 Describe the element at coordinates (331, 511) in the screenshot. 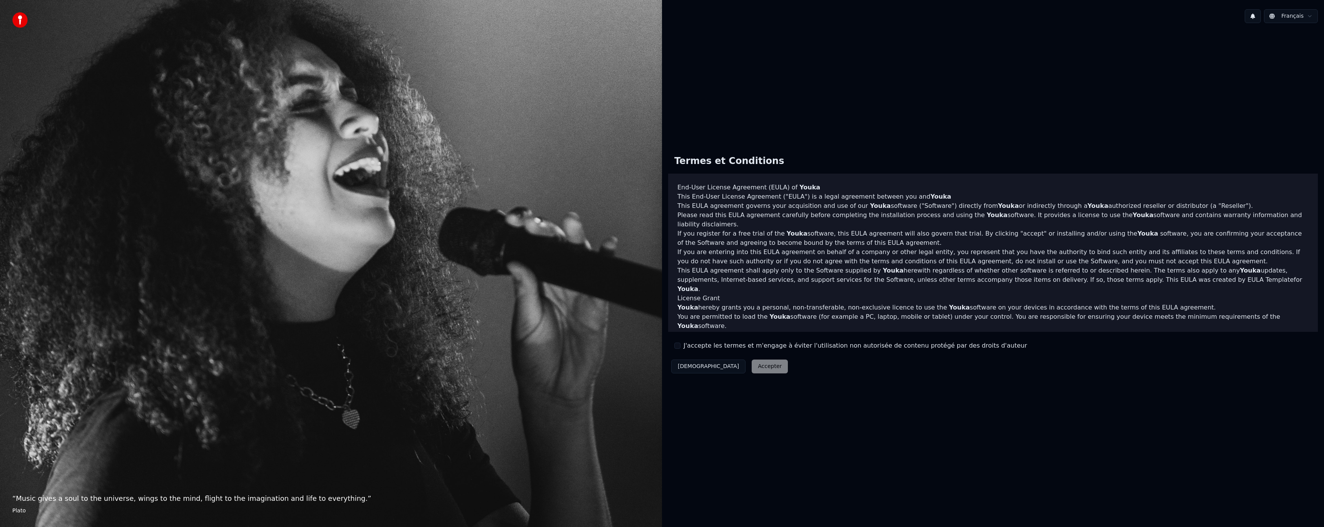

I see `footer: Plato` at that location.